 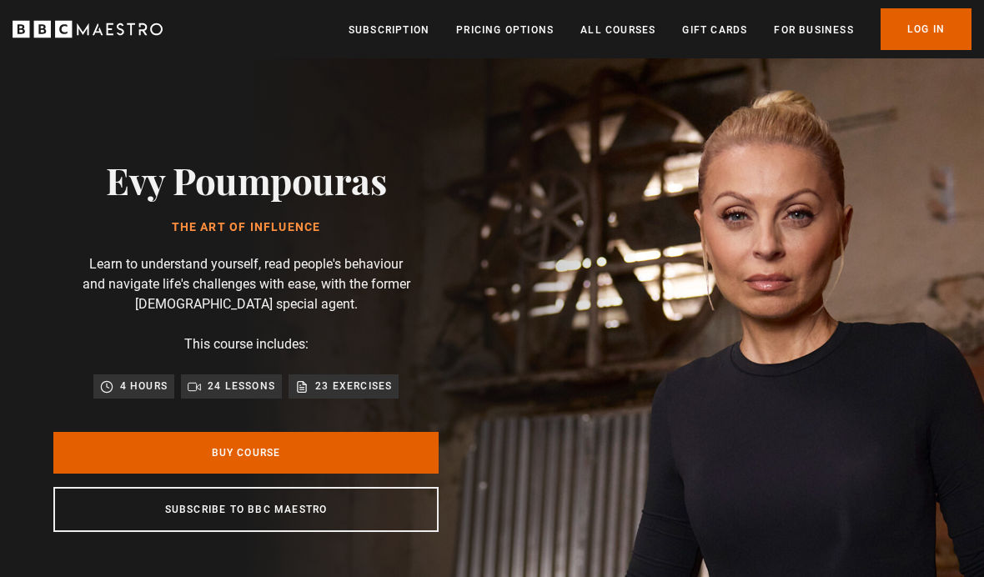 I want to click on a: For business, so click(x=813, y=30).